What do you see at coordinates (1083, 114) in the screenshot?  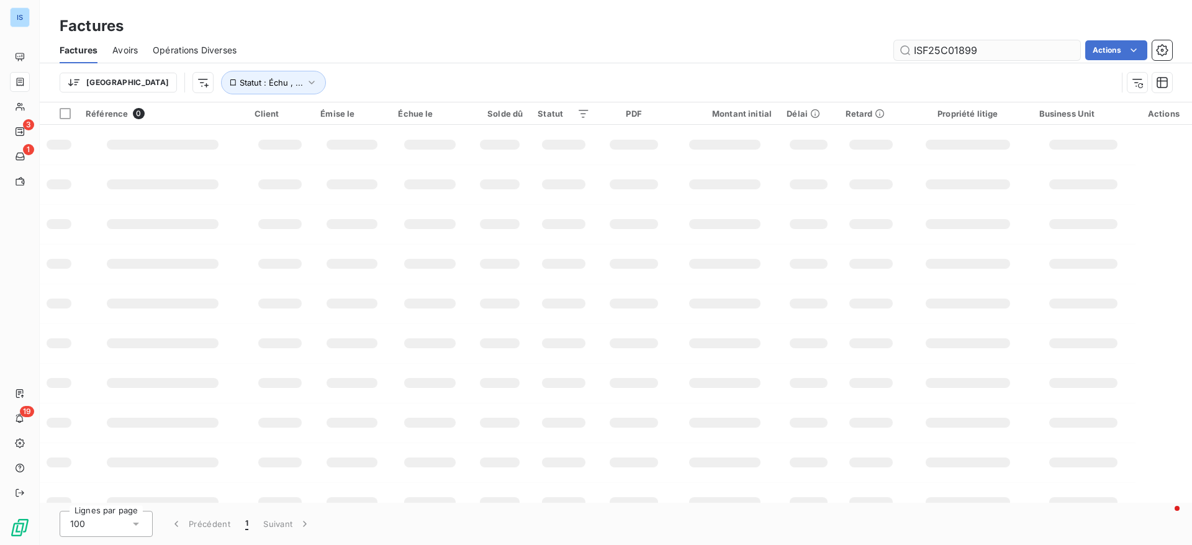 I see `div: Business Unit` at bounding box center [1083, 114].